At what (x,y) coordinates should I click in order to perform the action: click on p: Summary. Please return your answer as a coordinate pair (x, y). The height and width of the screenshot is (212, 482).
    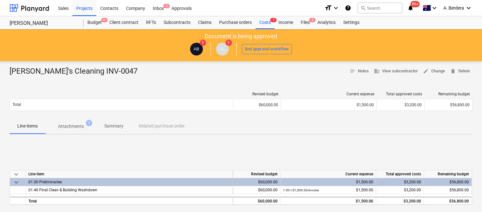
    Looking at the image, I should click on (114, 126).